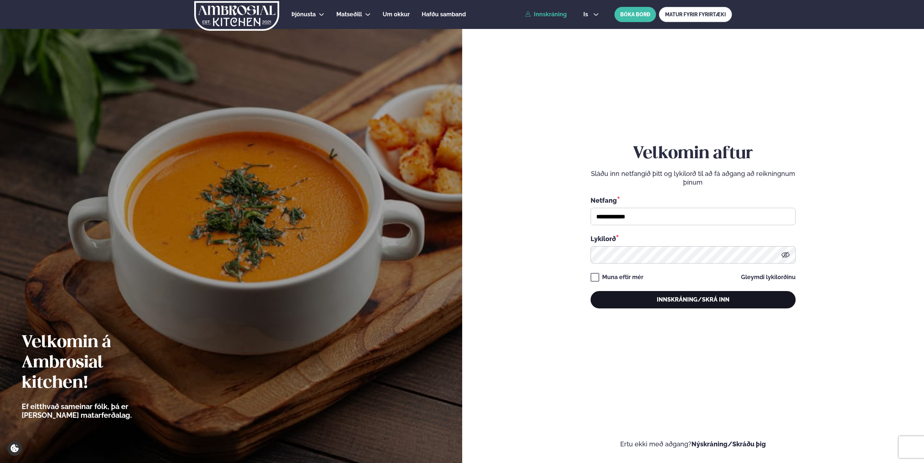 The height and width of the screenshot is (463, 924). Describe the element at coordinates (591, 14) in the screenshot. I see `button: is` at that location.